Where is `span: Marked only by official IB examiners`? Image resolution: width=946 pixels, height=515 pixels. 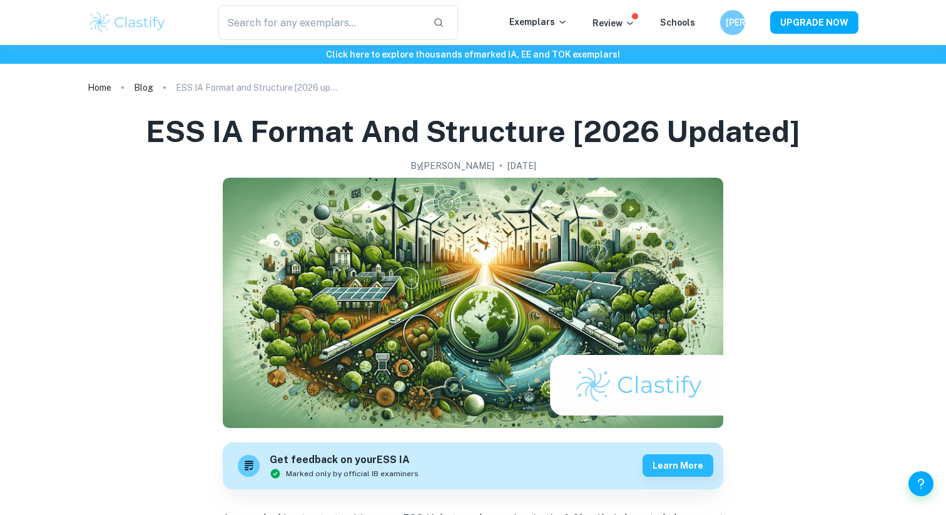
span: Marked only by official IB examiners is located at coordinates (352, 474).